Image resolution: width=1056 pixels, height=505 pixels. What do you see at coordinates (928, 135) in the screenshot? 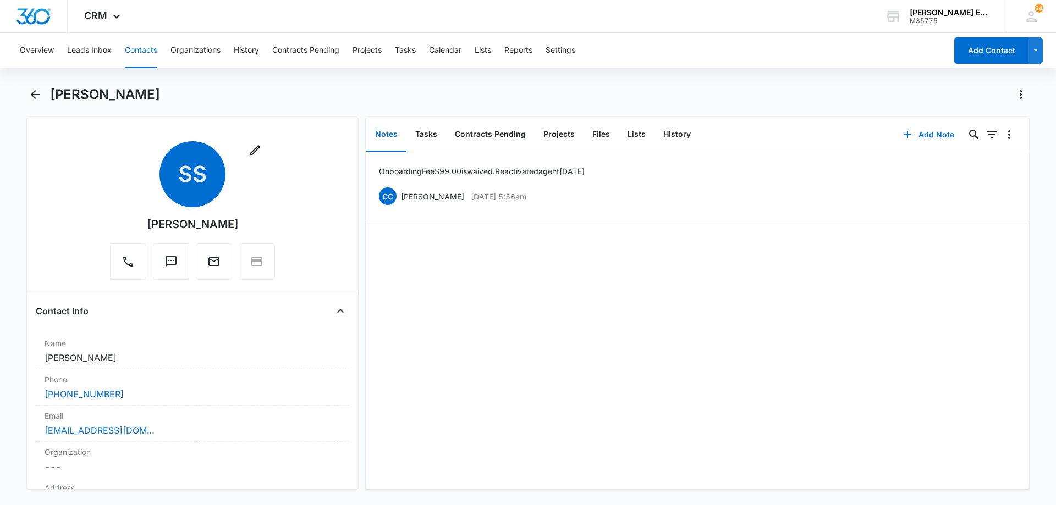
I see `button: Add Note` at bounding box center [928, 135].